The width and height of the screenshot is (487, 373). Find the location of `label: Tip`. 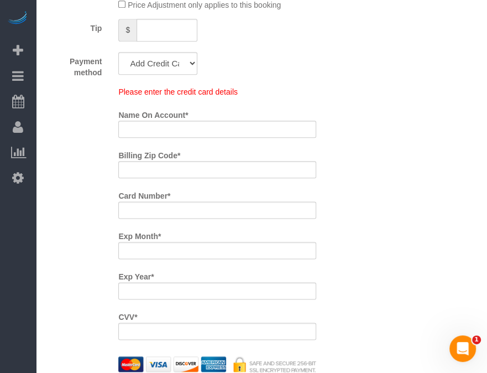

label: Tip is located at coordinates (74, 26).